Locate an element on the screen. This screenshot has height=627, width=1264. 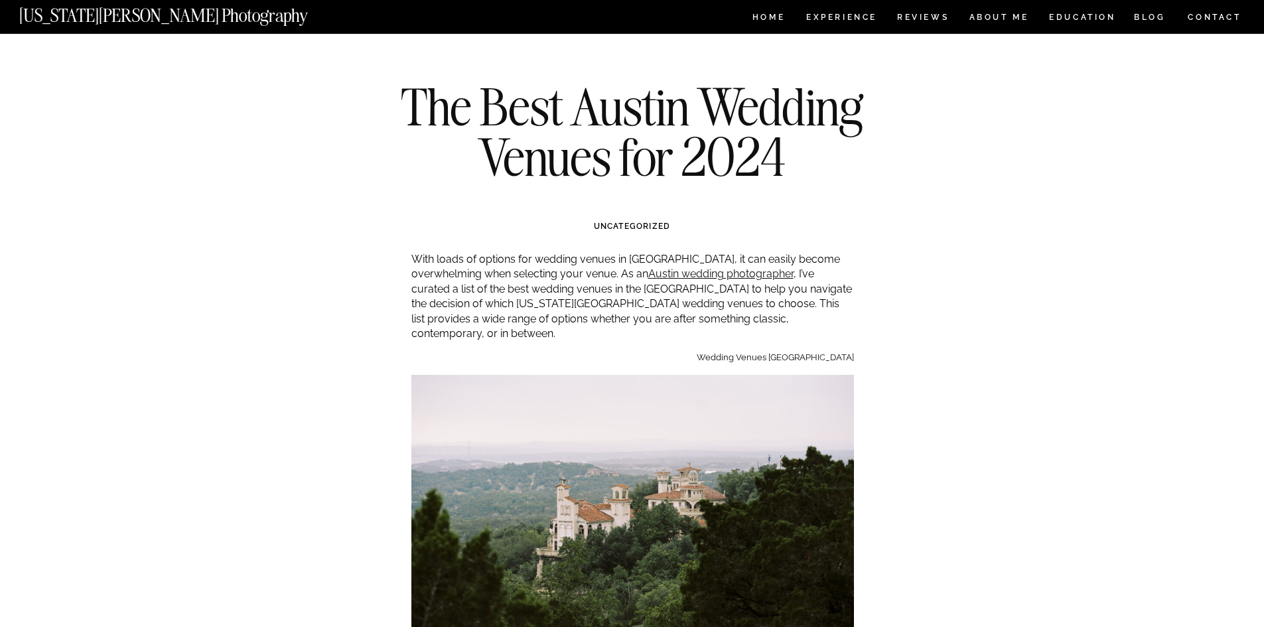
nav: Experience is located at coordinates (841, 19).